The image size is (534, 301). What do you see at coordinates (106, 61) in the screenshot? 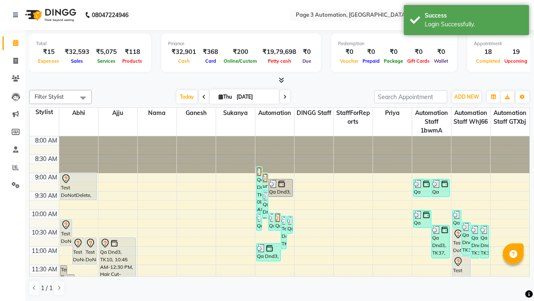
I see `span: Services` at bounding box center [106, 61].